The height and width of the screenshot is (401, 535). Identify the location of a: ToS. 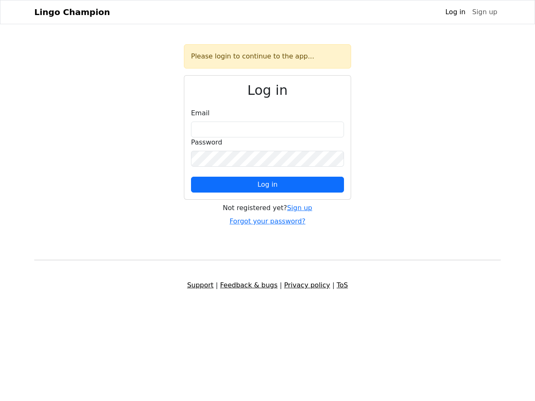
(342, 285).